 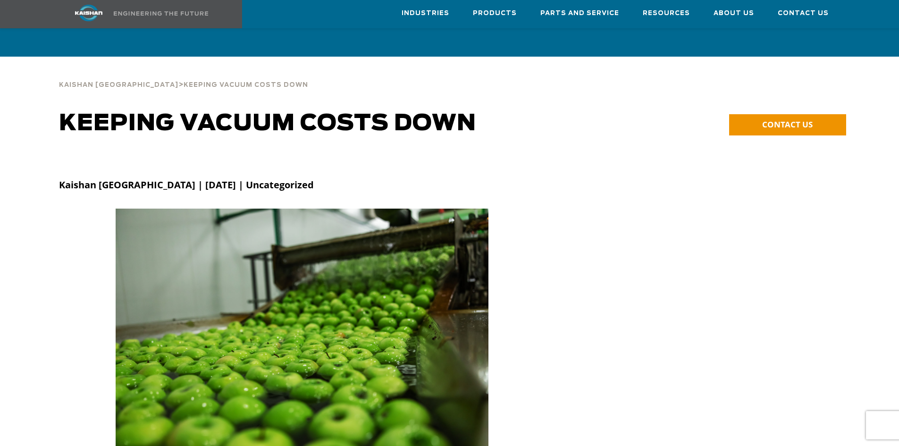 What do you see at coordinates (580, 13) in the screenshot?
I see `a: Parts and Service` at bounding box center [580, 13].